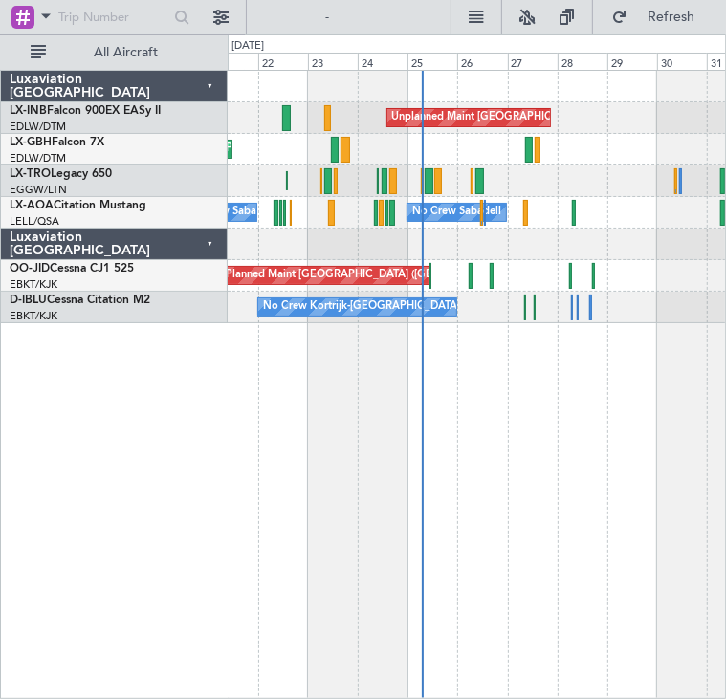  What do you see at coordinates (60, 174) in the screenshot?
I see `a: LX-TROLegacy 650` at bounding box center [60, 174].